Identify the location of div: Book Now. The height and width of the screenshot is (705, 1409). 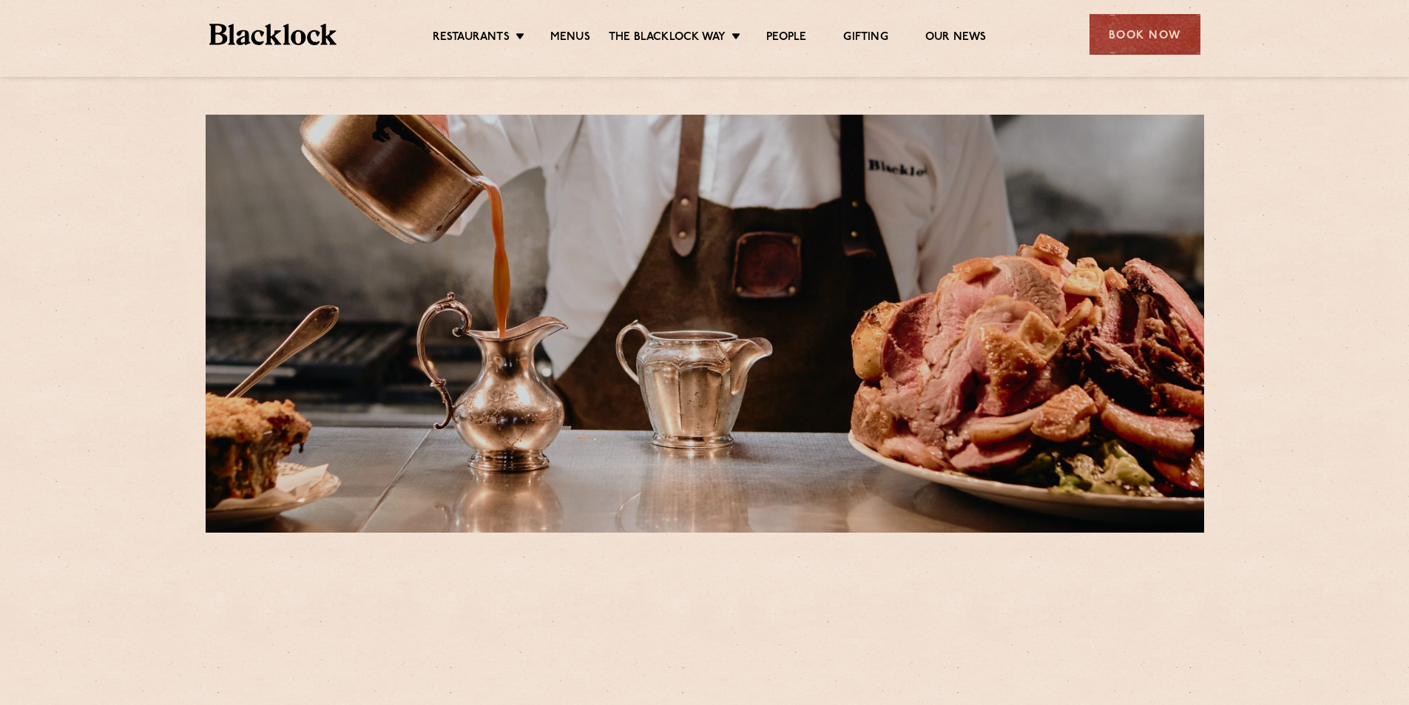
(1145, 34).